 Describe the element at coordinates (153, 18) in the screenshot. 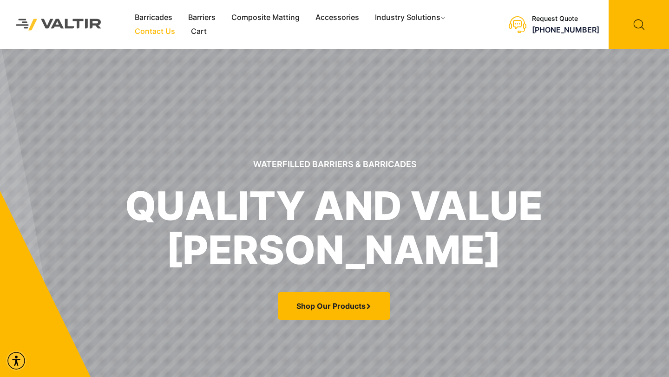

I see `a: Barricades` at that location.